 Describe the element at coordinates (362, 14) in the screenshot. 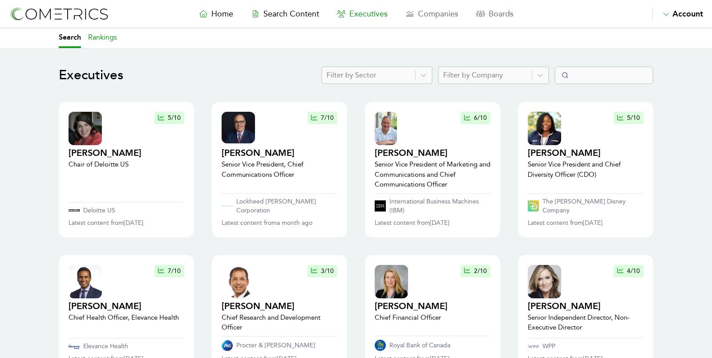

I see `a: Executives` at that location.